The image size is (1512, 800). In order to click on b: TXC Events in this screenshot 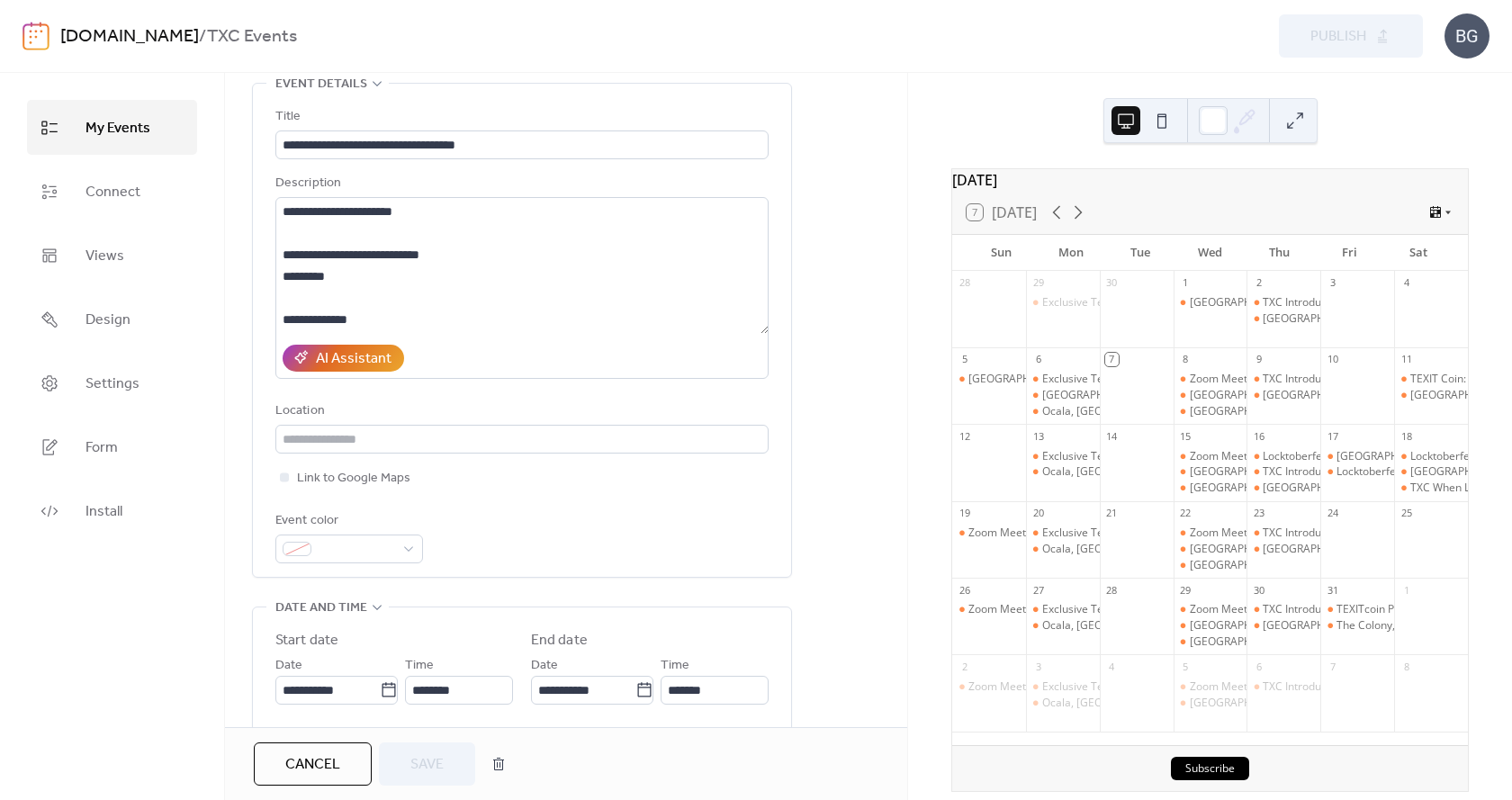, I will do `click(252, 37)`.